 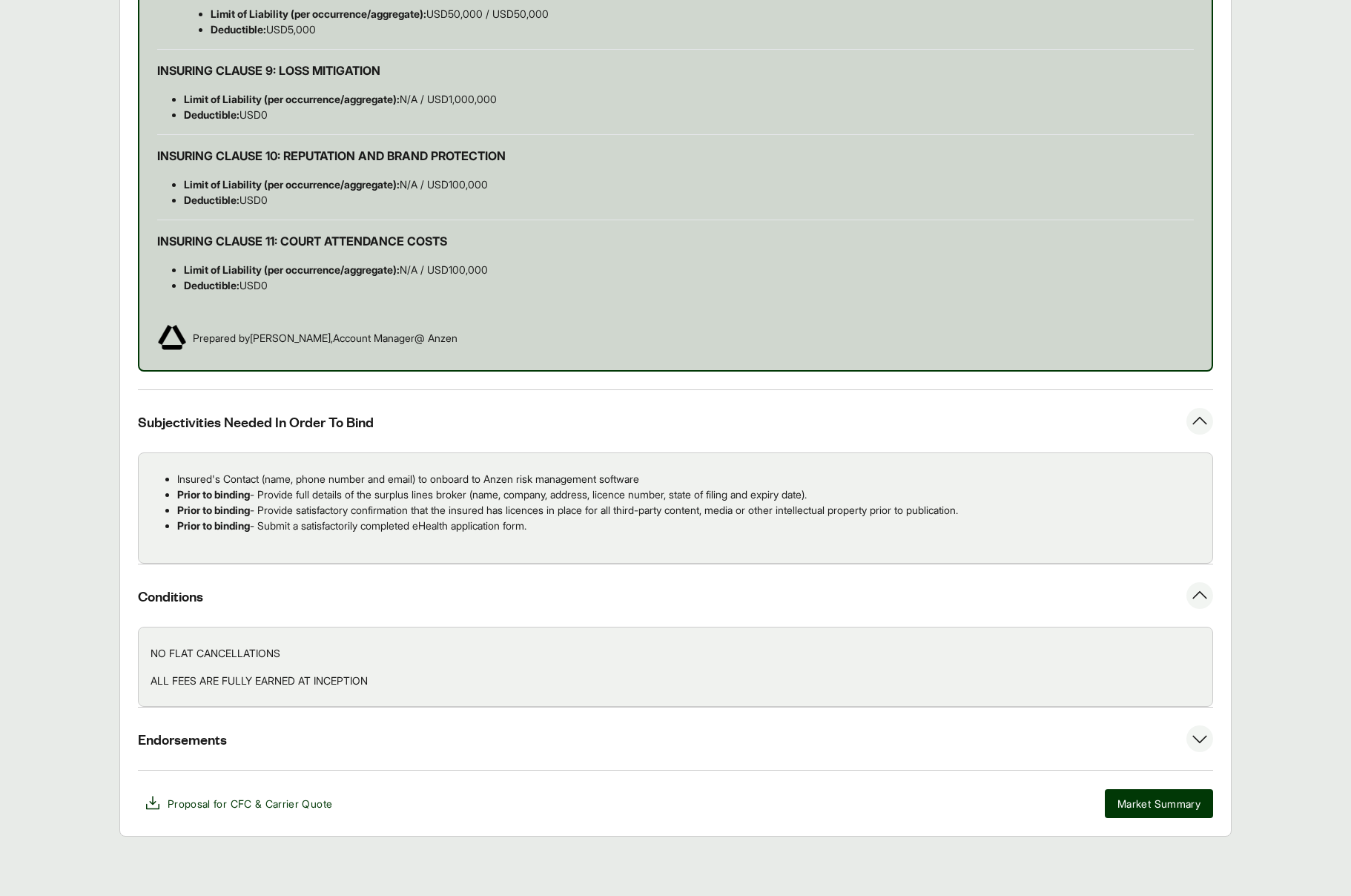 What do you see at coordinates (689, 525) in the screenshot?
I see `p: - Submit a satisfactorily completed eHealth application form.` at bounding box center [689, 525].